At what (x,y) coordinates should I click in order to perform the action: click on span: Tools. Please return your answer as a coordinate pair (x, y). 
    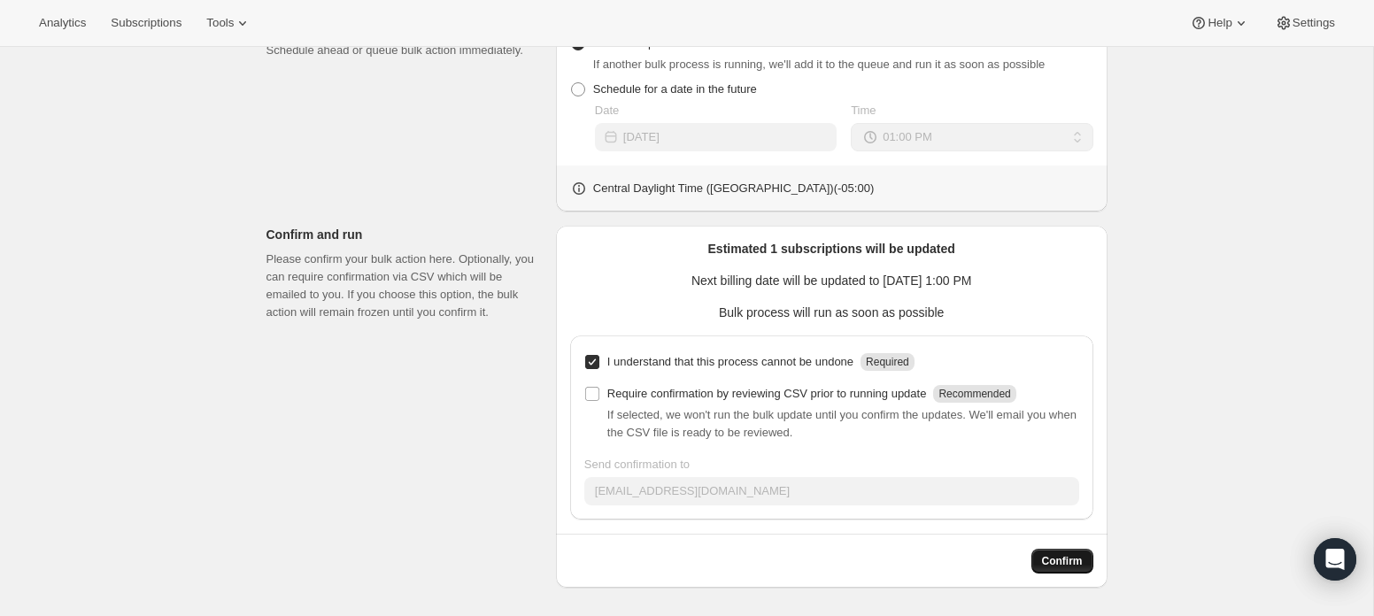
    Looking at the image, I should click on (220, 23).